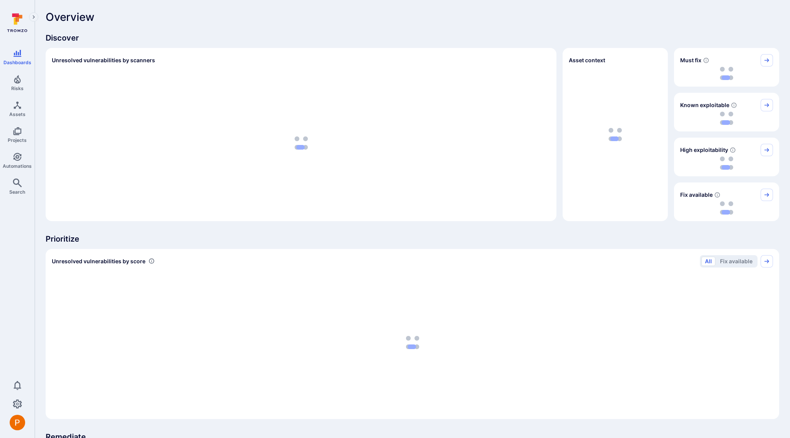 The height and width of the screenshot is (438, 790). What do you see at coordinates (17, 114) in the screenshot?
I see `span: Assets` at bounding box center [17, 114].